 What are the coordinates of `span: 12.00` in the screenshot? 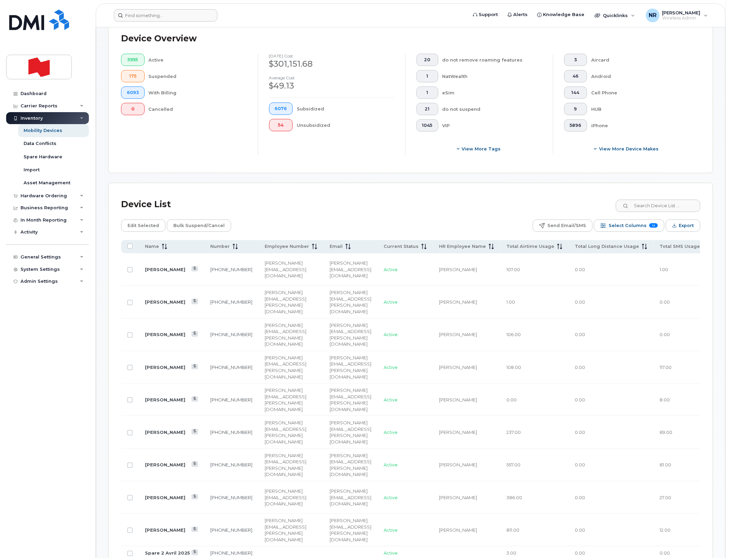 It's located at (665, 530).